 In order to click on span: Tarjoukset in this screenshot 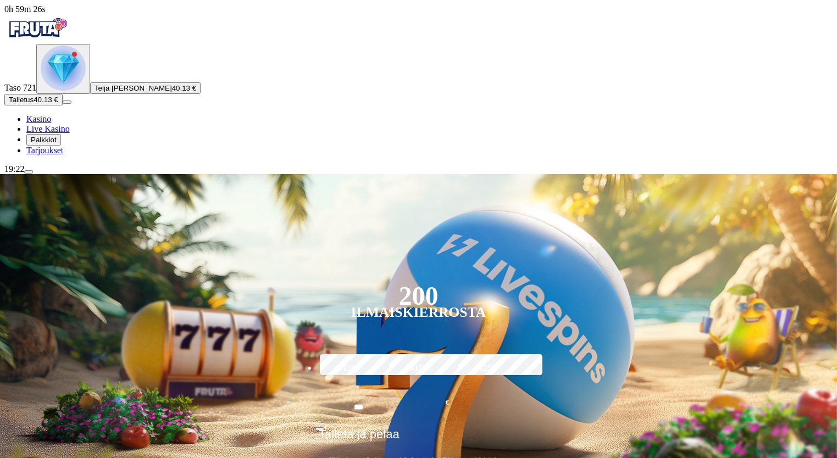, I will do `click(45, 150)`.